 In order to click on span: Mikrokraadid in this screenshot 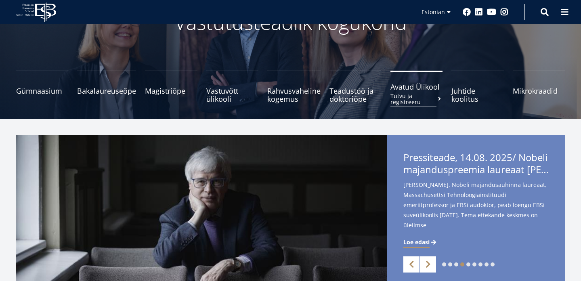, I will do `click(538, 91)`.